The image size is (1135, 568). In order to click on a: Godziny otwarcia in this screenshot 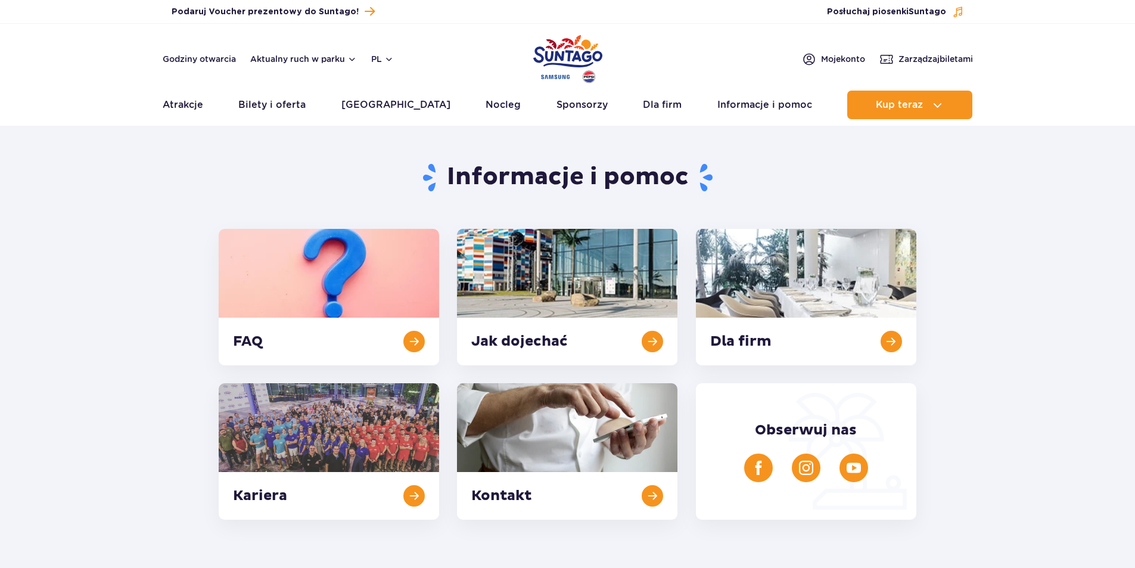, I will do `click(199, 59)`.